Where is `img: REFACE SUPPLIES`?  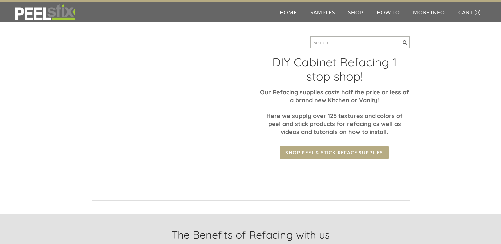
img: REFACE SUPPLIES is located at coordinates (45, 12).